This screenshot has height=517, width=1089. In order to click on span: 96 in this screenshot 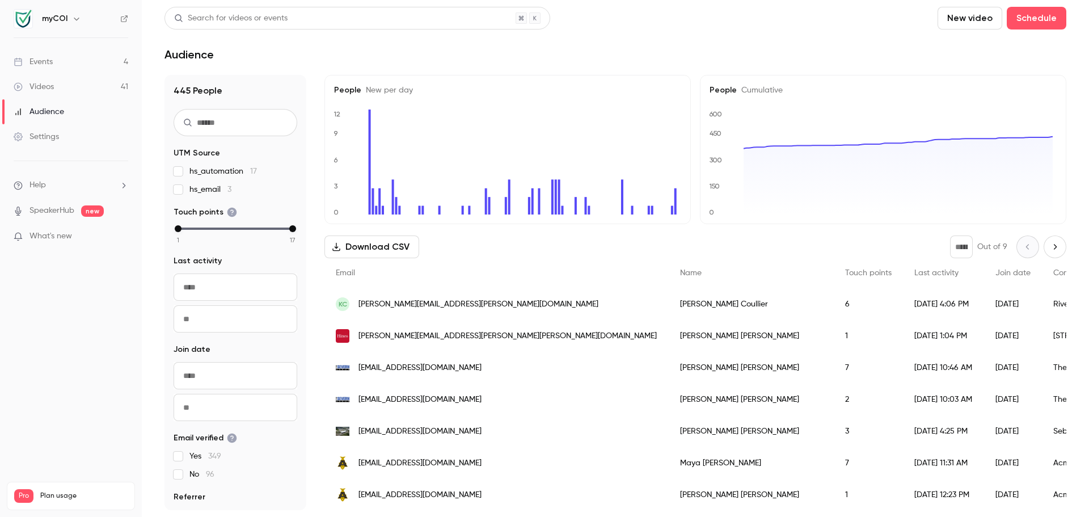, I will do `click(210, 474)`.